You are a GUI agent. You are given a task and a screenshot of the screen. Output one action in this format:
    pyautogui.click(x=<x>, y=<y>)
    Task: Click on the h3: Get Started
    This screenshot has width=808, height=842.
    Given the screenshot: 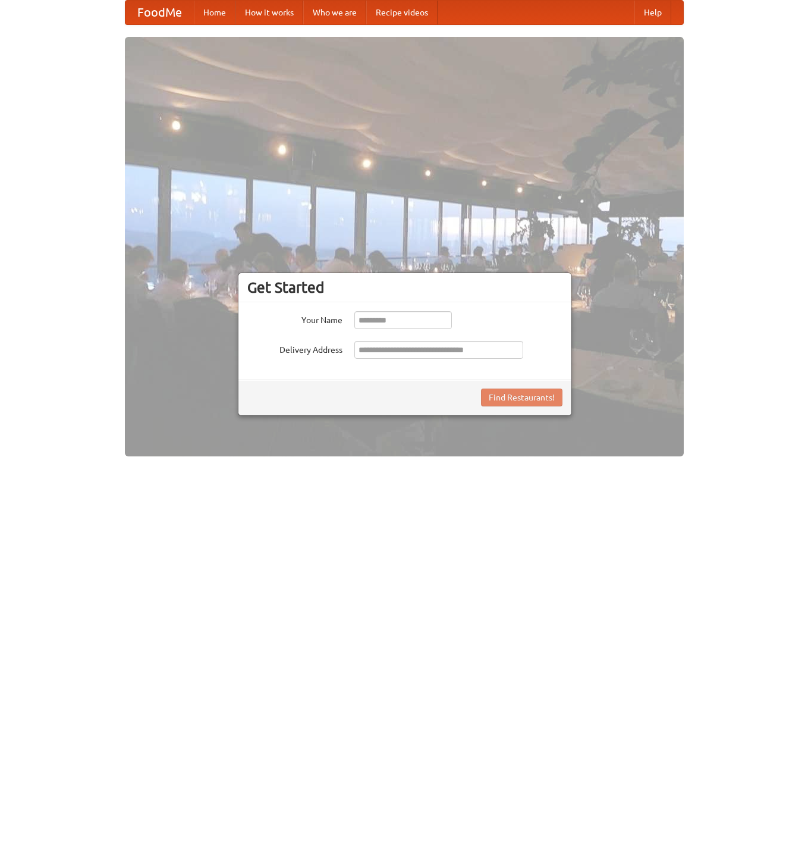 What is the action you would take?
    pyautogui.click(x=405, y=287)
    